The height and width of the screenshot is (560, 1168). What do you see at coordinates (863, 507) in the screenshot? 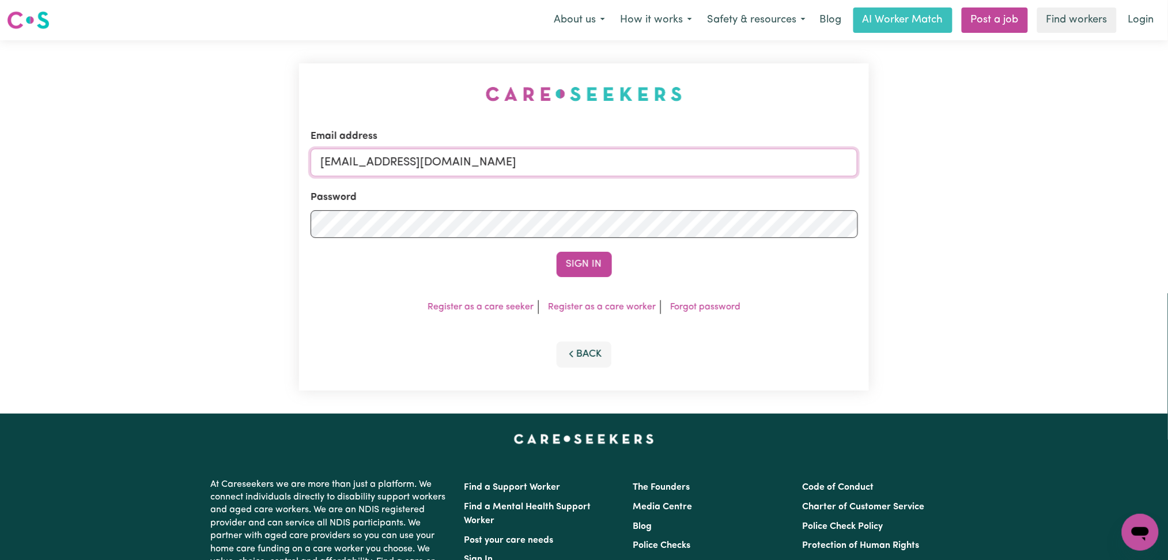
I see `a: Charter of Customer Service` at bounding box center [863, 507].